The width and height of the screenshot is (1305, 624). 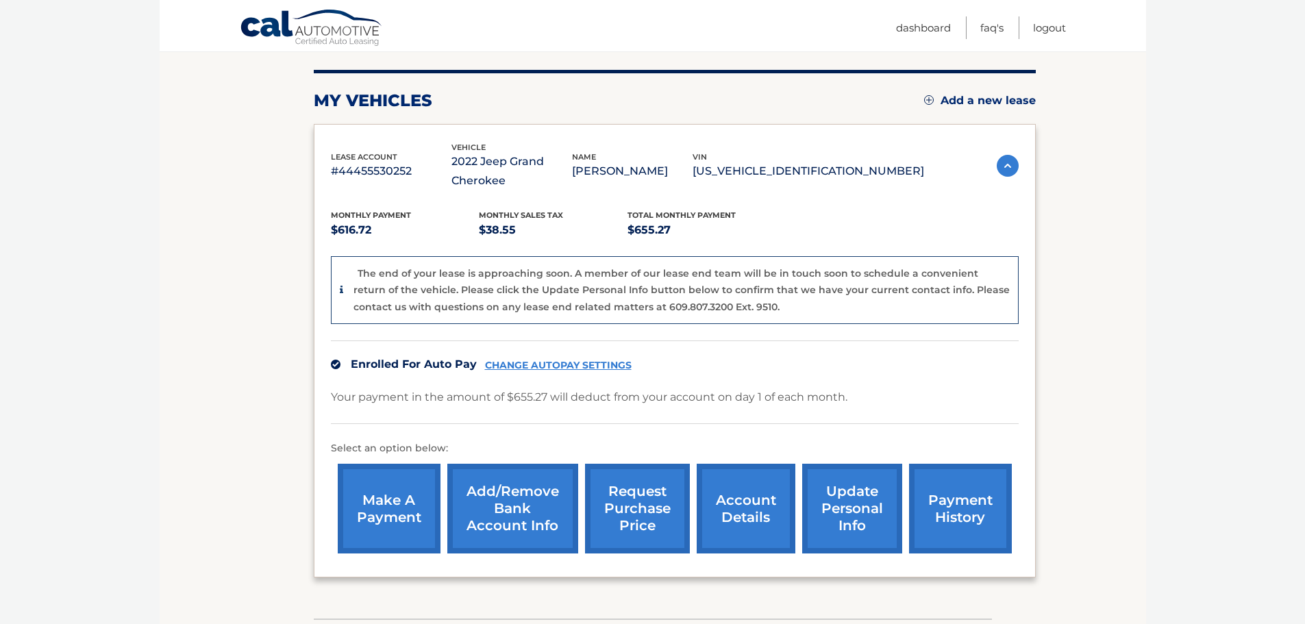 What do you see at coordinates (371, 215) in the screenshot?
I see `span: Monthly Payment` at bounding box center [371, 215].